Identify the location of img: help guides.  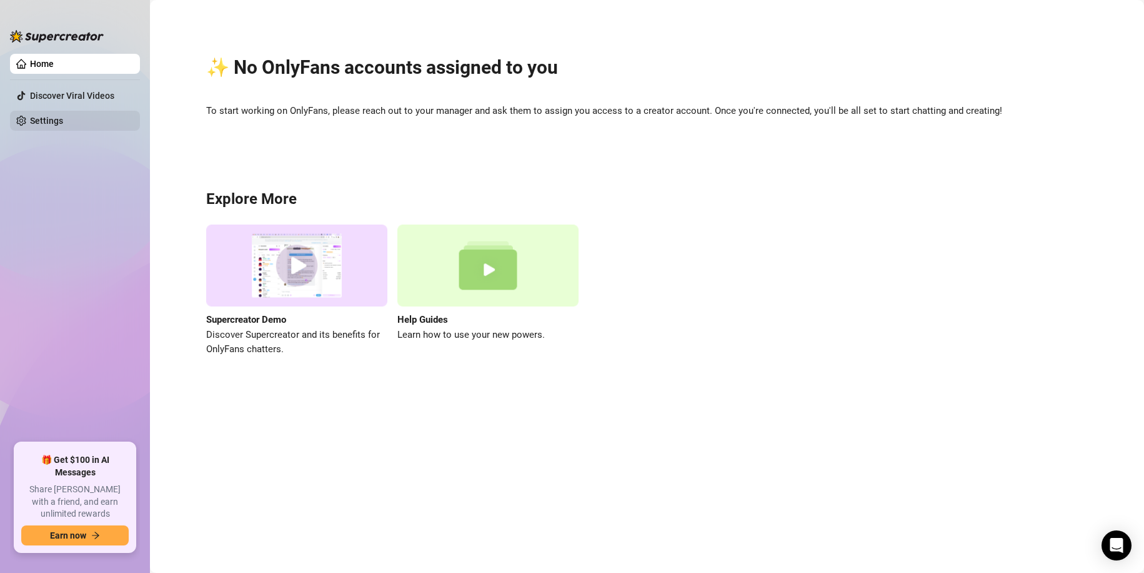
(488, 265).